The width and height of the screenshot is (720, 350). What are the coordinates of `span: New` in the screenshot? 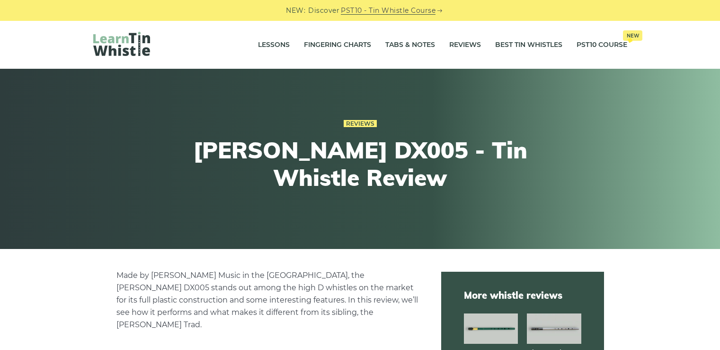 It's located at (633, 36).